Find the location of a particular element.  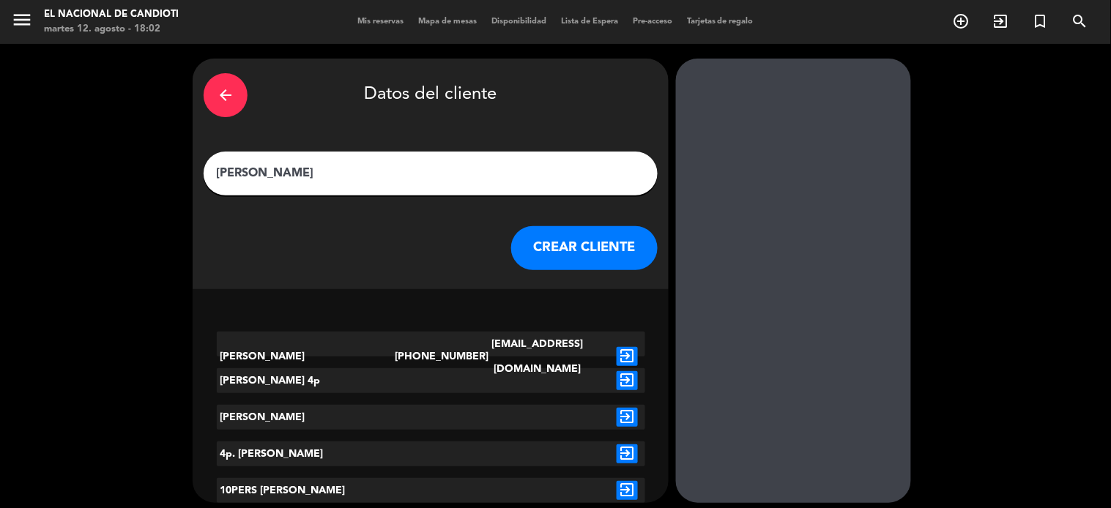

i: menu is located at coordinates (22, 20).